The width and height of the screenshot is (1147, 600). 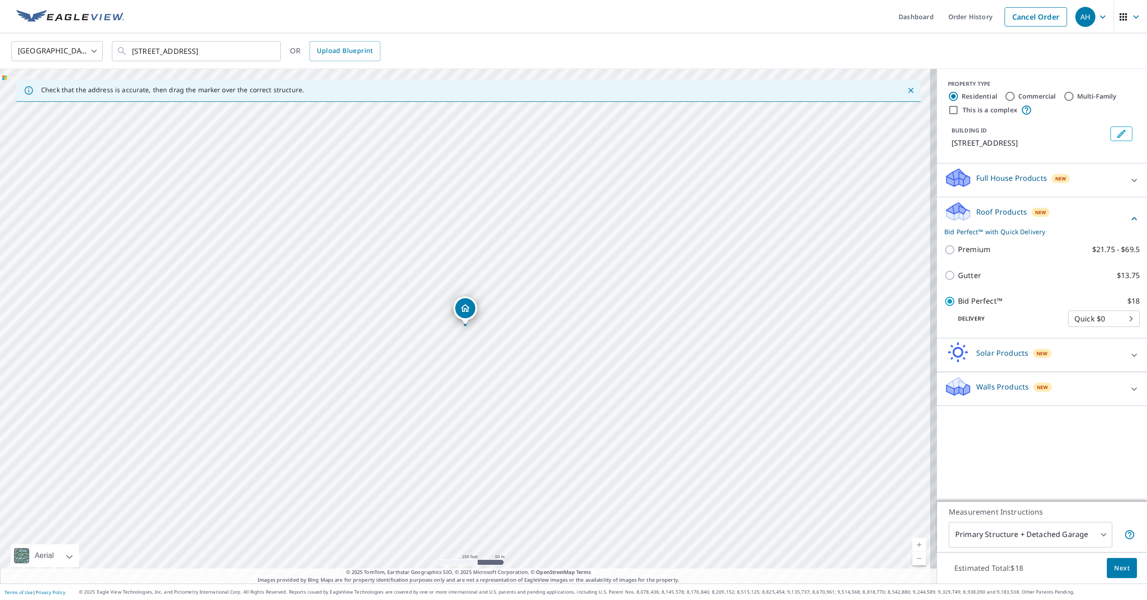 I want to click on div: Walls ProductsNew, so click(x=1042, y=388).